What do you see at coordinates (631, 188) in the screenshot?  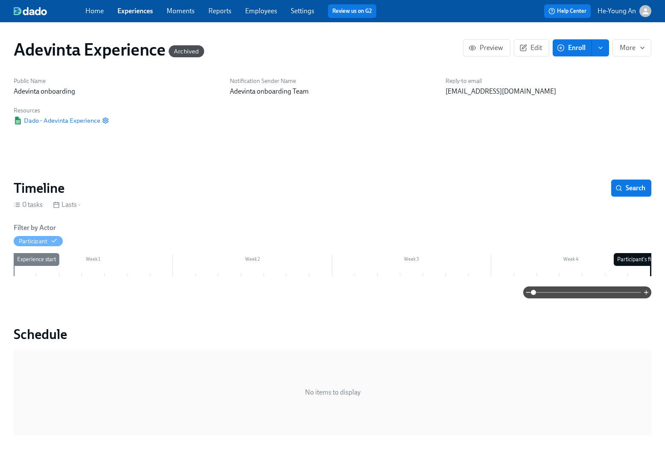 I see `button: Search` at bounding box center [631, 188].